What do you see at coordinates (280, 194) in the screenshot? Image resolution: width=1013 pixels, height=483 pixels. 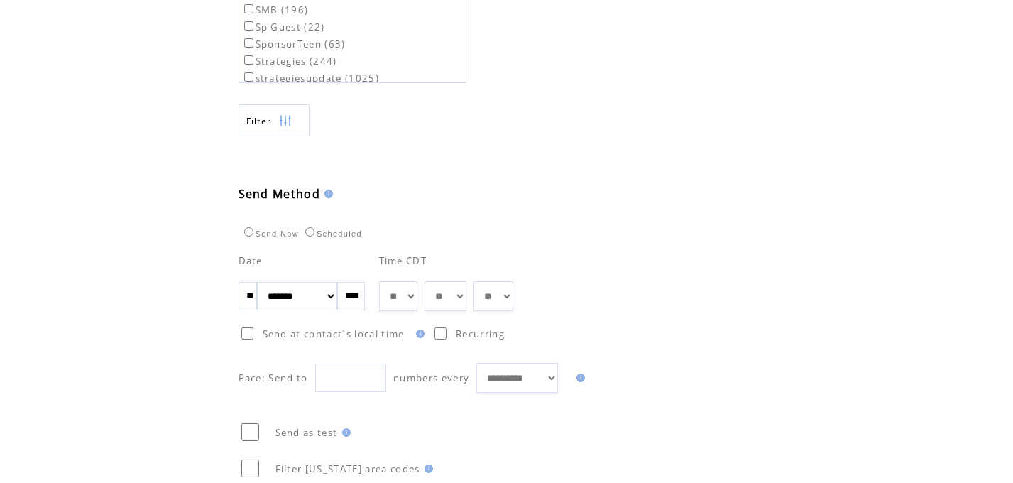 I see `span: Send Method` at bounding box center [280, 194].